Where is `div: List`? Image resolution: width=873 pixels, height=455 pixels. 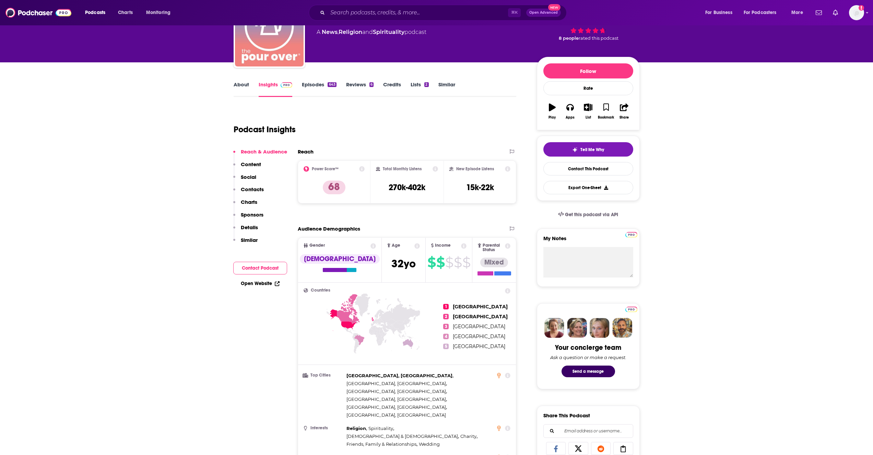
div: List is located at coordinates (588, 118).